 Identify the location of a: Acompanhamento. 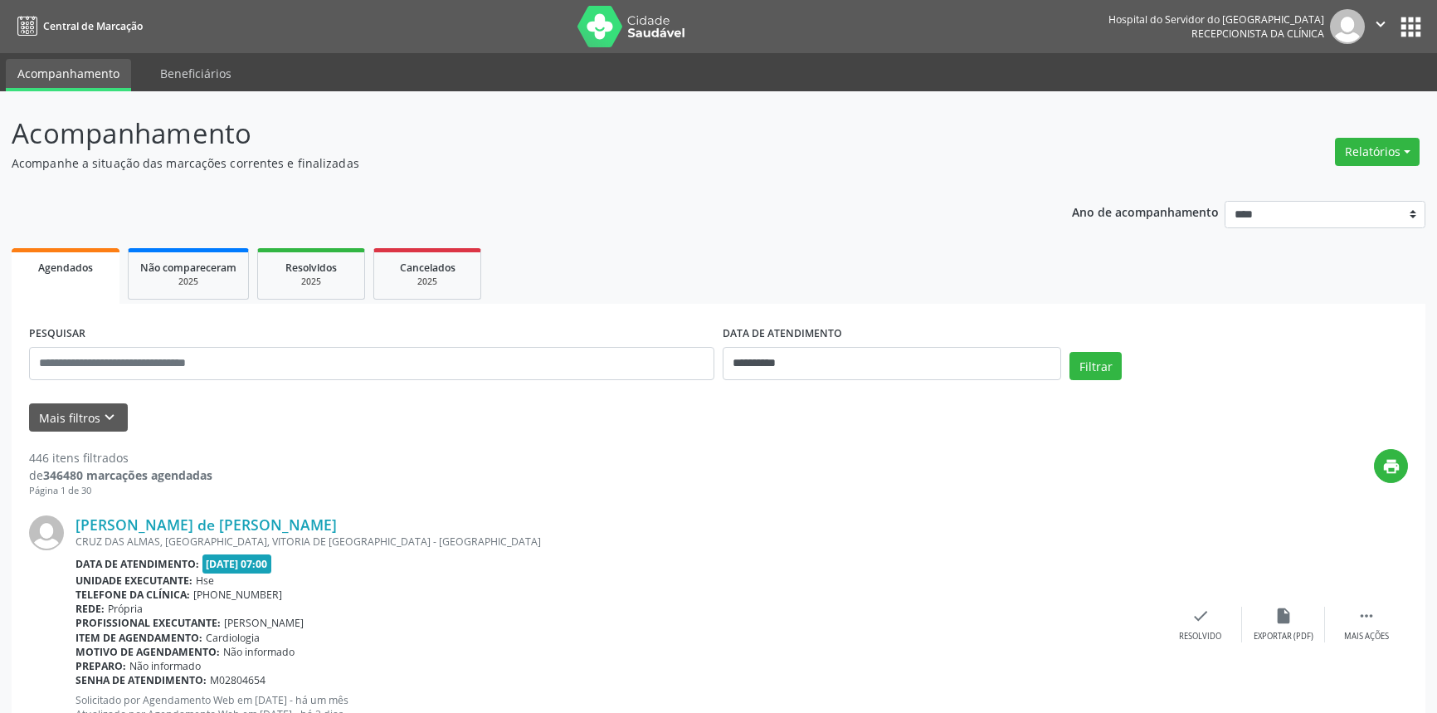
(68, 75).